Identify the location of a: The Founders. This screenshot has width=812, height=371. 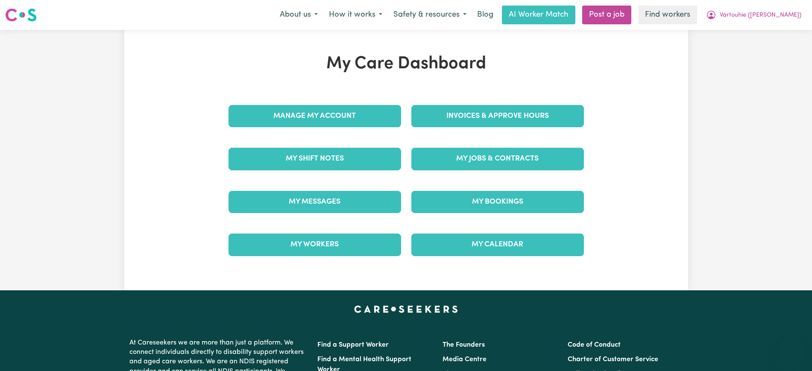
(464, 345).